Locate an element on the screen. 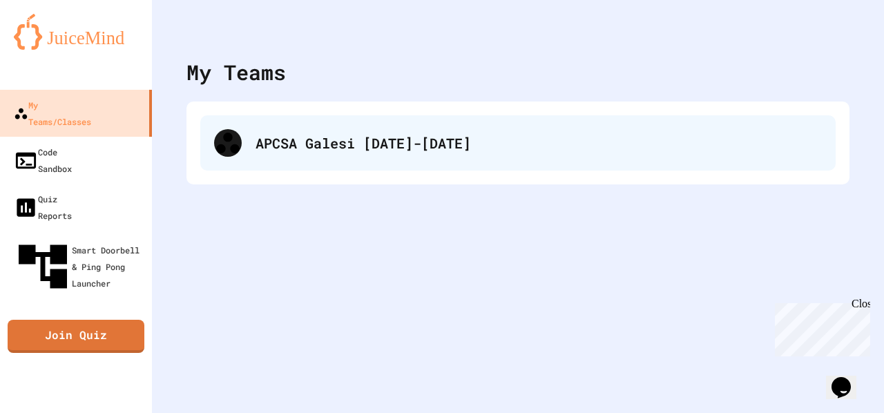  img: logo-orange.svg is located at coordinates (76, 32).